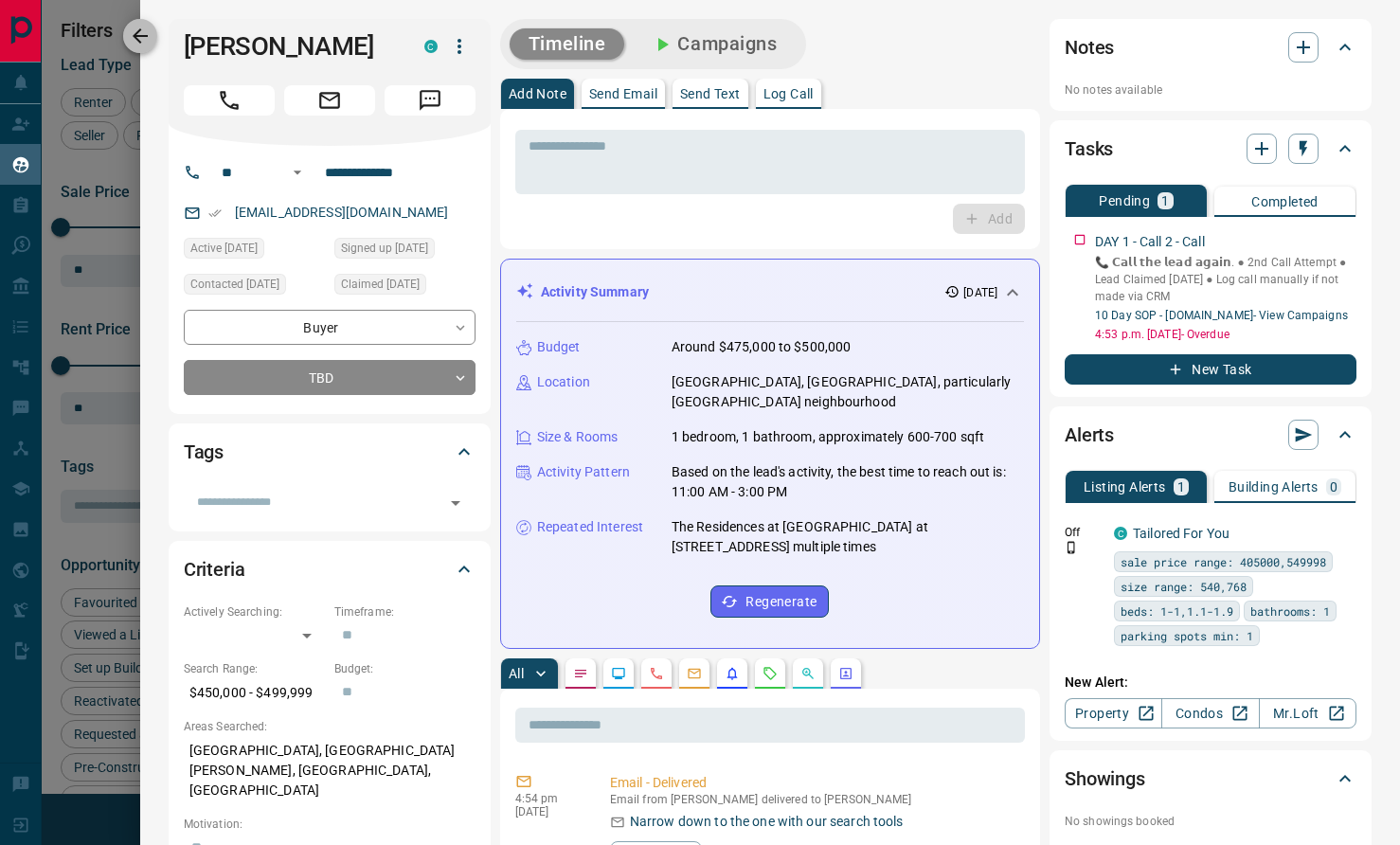  Describe the element at coordinates (624, 94) in the screenshot. I see `p: Send Email` at that location.